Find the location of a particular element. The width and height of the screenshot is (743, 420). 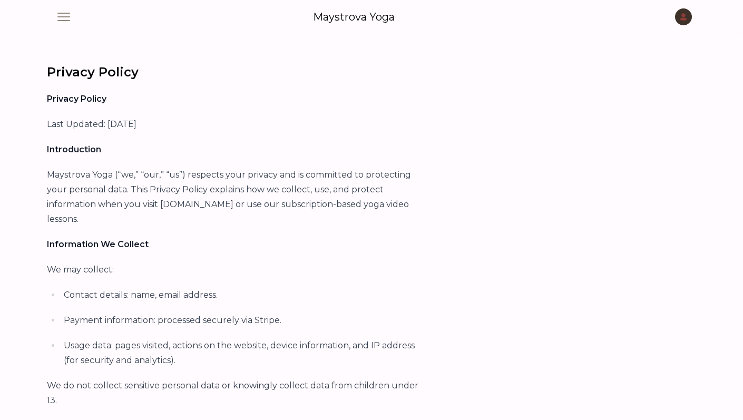

p: Usage data: pages visited, actions on the website, device information, and IP address (for securi... is located at coordinates (243, 353).